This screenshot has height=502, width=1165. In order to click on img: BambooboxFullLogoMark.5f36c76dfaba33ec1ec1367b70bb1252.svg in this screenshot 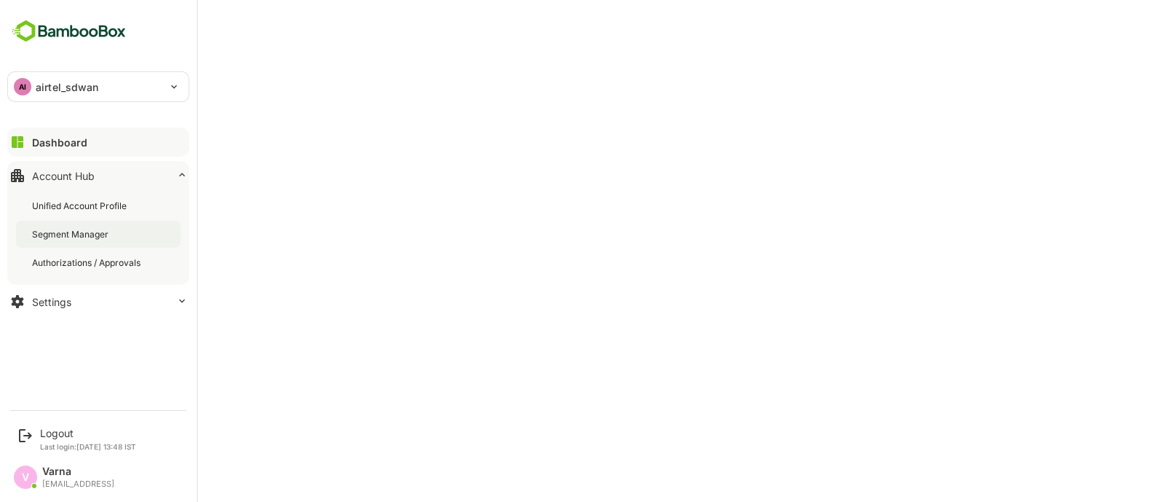, I will do `click(68, 31)`.